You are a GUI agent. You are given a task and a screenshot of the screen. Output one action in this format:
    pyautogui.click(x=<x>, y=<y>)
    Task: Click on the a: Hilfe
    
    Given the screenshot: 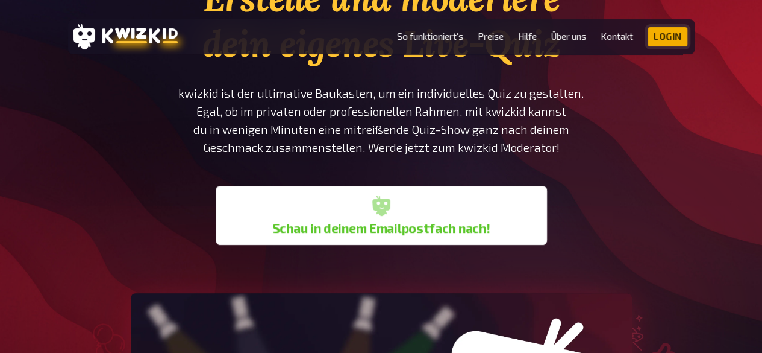 What is the action you would take?
    pyautogui.click(x=527, y=36)
    